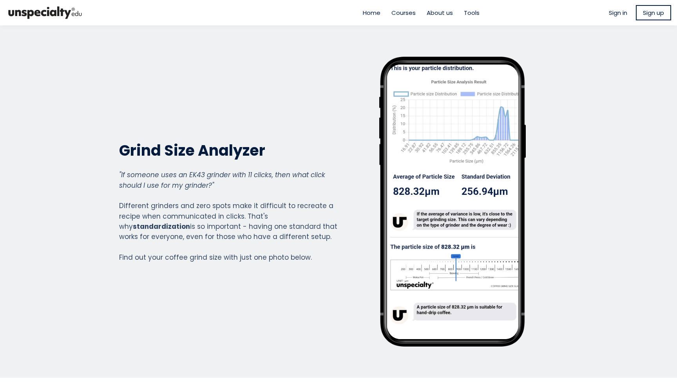  Describe the element at coordinates (228, 150) in the screenshot. I see `h2: Grind Size Analyzer` at that location.